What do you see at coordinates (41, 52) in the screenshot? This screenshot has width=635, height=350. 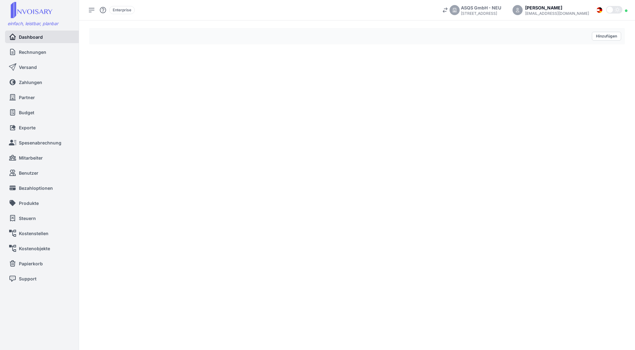 I see `a: Rechnungen` at bounding box center [41, 52].